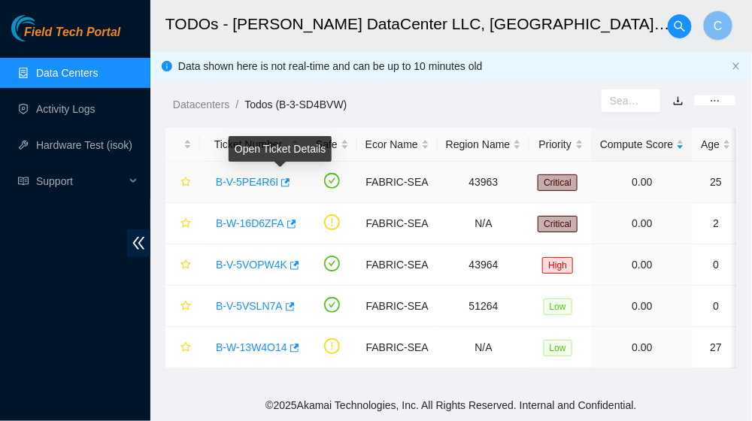 The height and width of the screenshot is (421, 752). I want to click on input: Search, so click(625, 101).